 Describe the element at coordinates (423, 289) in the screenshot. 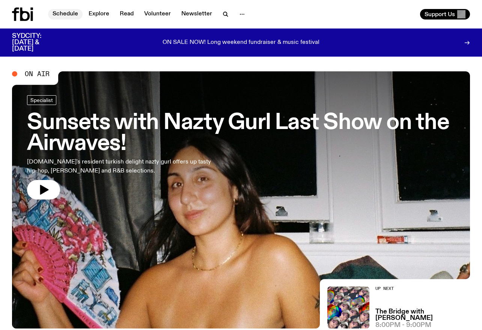

I see `h2: Up Next` at that location.